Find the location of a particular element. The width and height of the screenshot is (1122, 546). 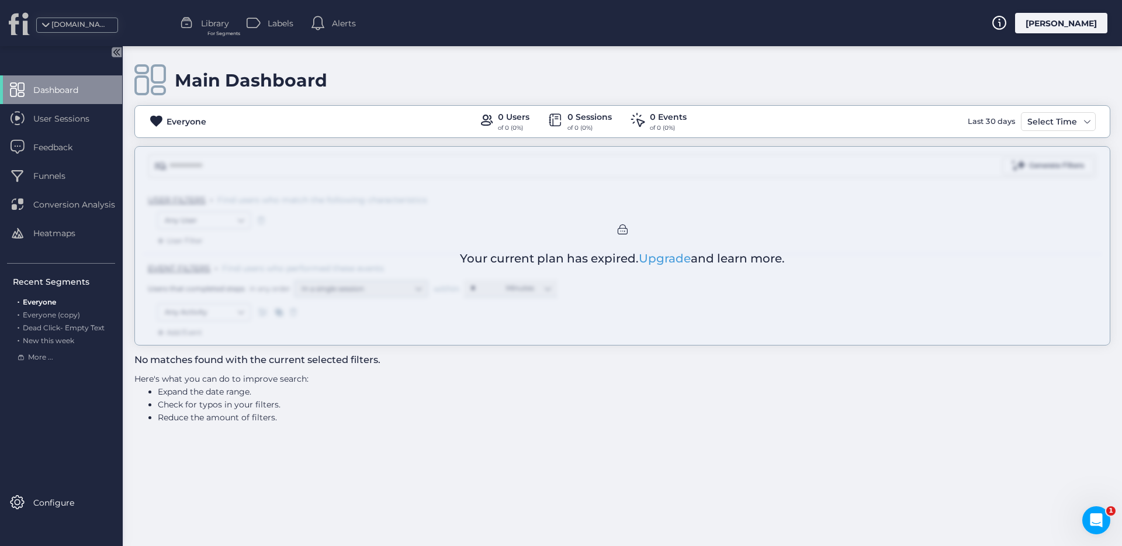

span: Messages is located at coordinates (117, 398).